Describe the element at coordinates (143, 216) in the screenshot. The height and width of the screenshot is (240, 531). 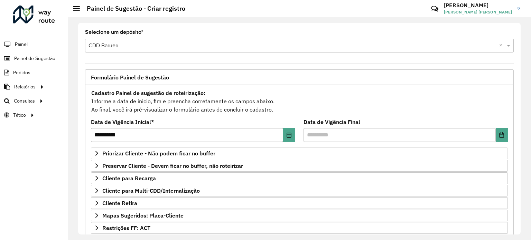
I see `span: Mapas Sugeridos: Placa-Cliente` at that location.